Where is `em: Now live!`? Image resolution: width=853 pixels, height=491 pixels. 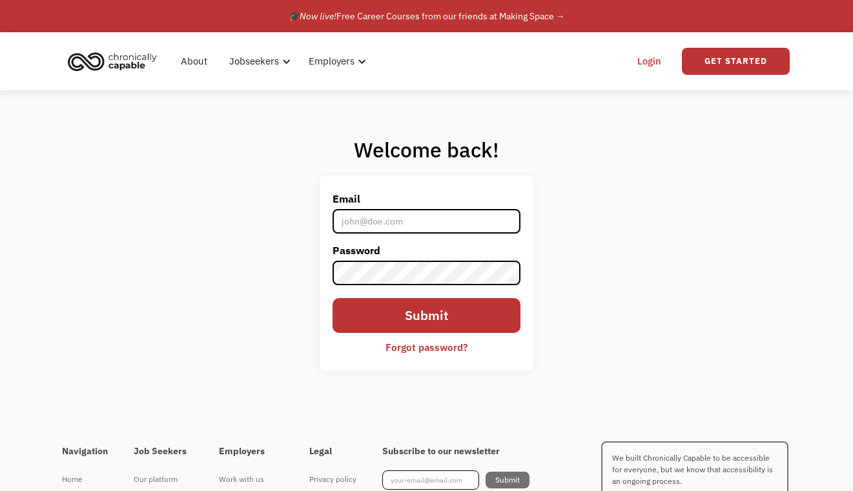 em: Now live! is located at coordinates (318, 16).